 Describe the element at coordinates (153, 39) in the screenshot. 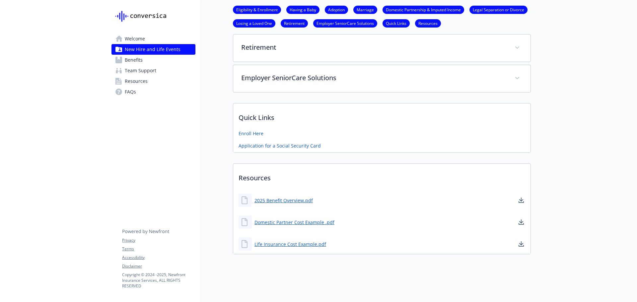

I see `a: Welcome` at that location.